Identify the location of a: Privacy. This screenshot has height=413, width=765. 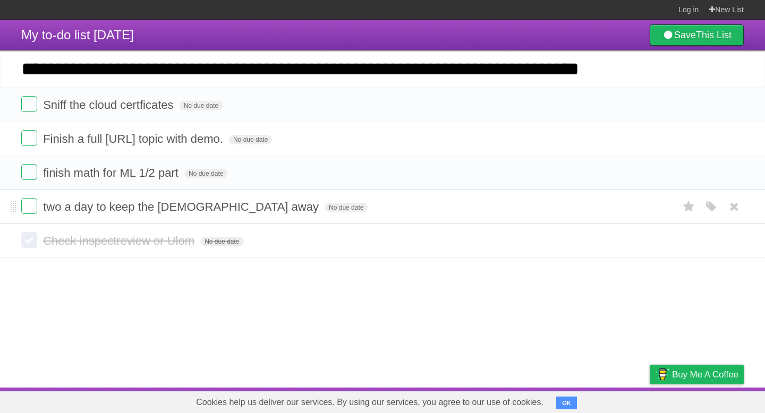
(649, 400).